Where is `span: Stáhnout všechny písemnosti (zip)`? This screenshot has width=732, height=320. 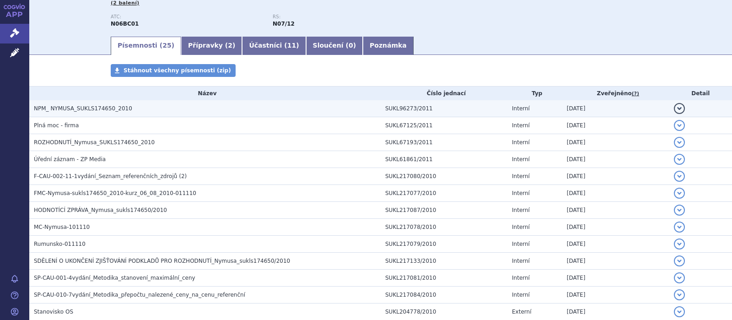
span: Stáhnout všechny písemnosti (zip) is located at coordinates (177, 70).